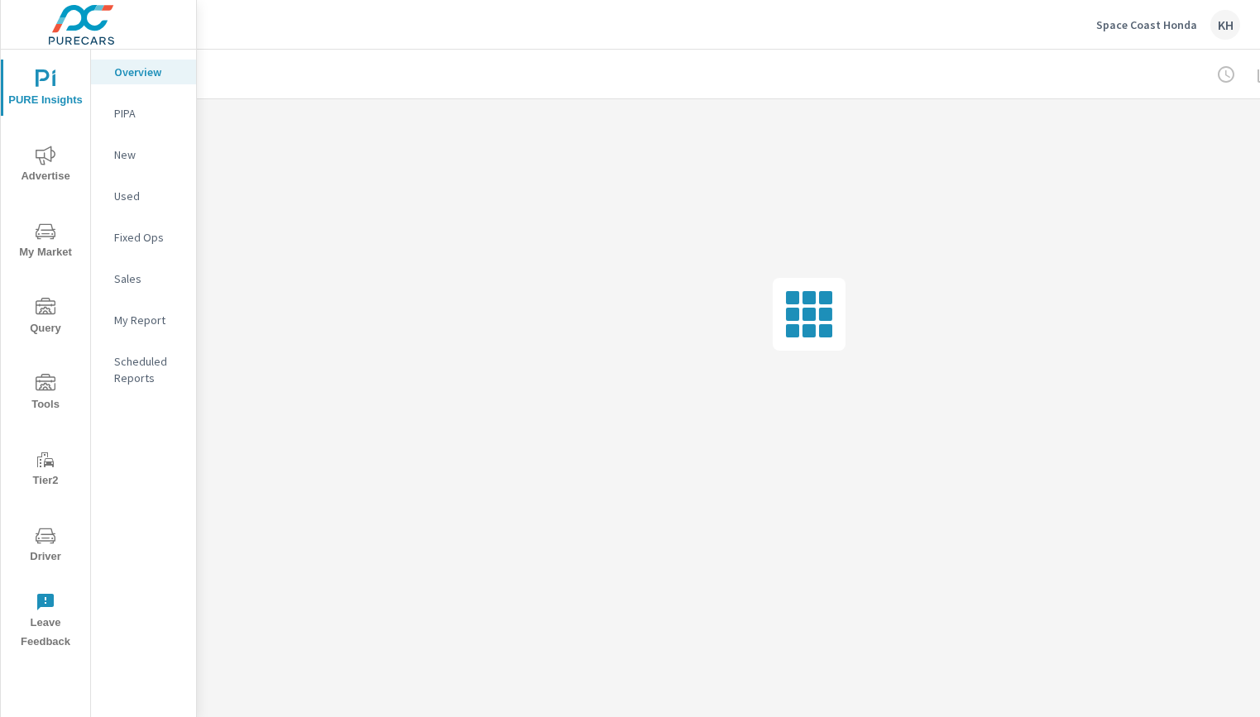  What do you see at coordinates (1225, 25) in the screenshot?
I see `div: KH` at bounding box center [1225, 25].